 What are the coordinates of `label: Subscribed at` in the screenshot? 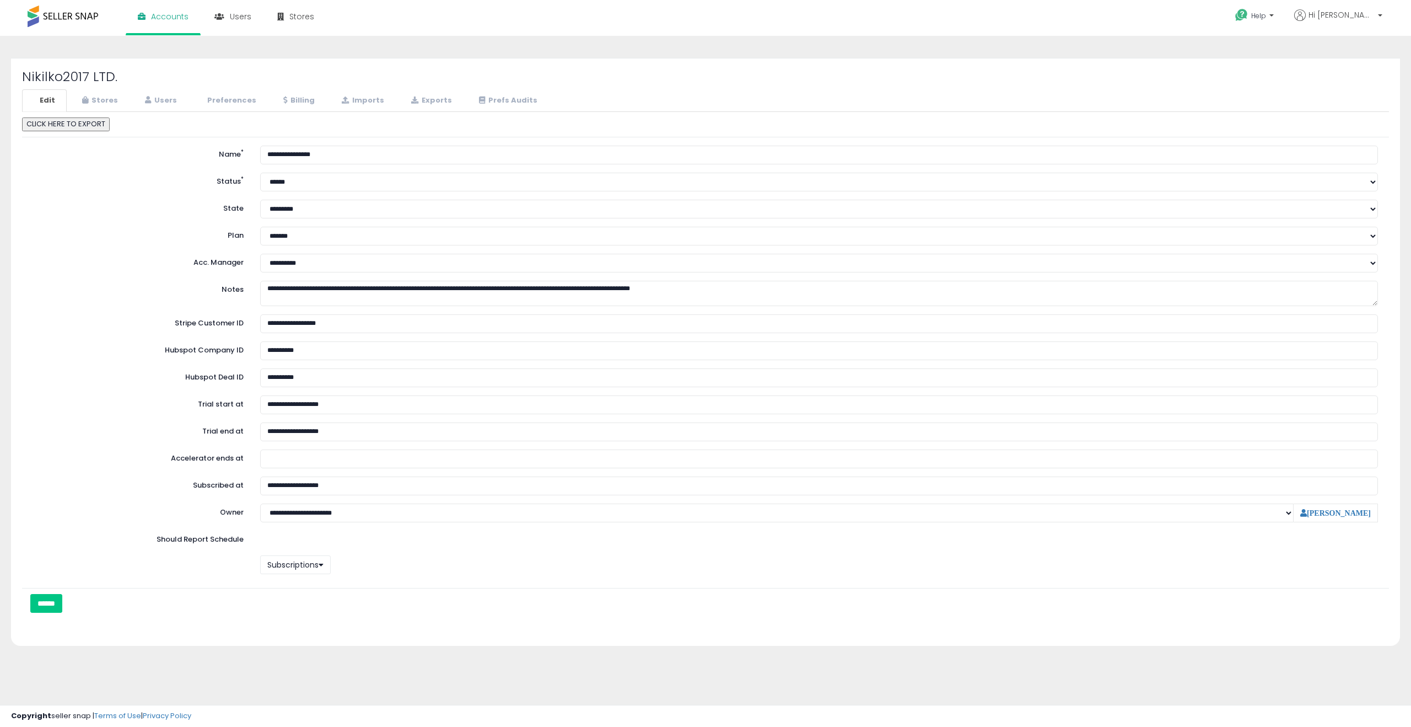 It's located at (138, 483).